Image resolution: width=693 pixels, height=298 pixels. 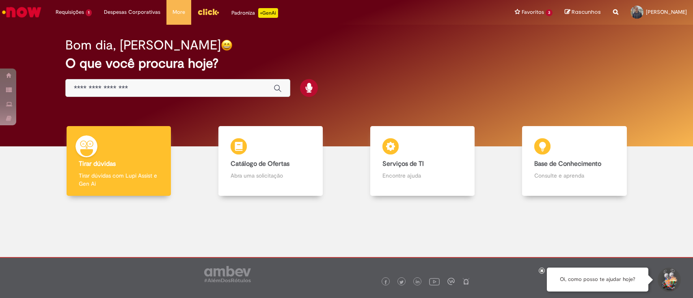 I want to click on img: logo_footer_twitter.png, so click(x=401, y=282).